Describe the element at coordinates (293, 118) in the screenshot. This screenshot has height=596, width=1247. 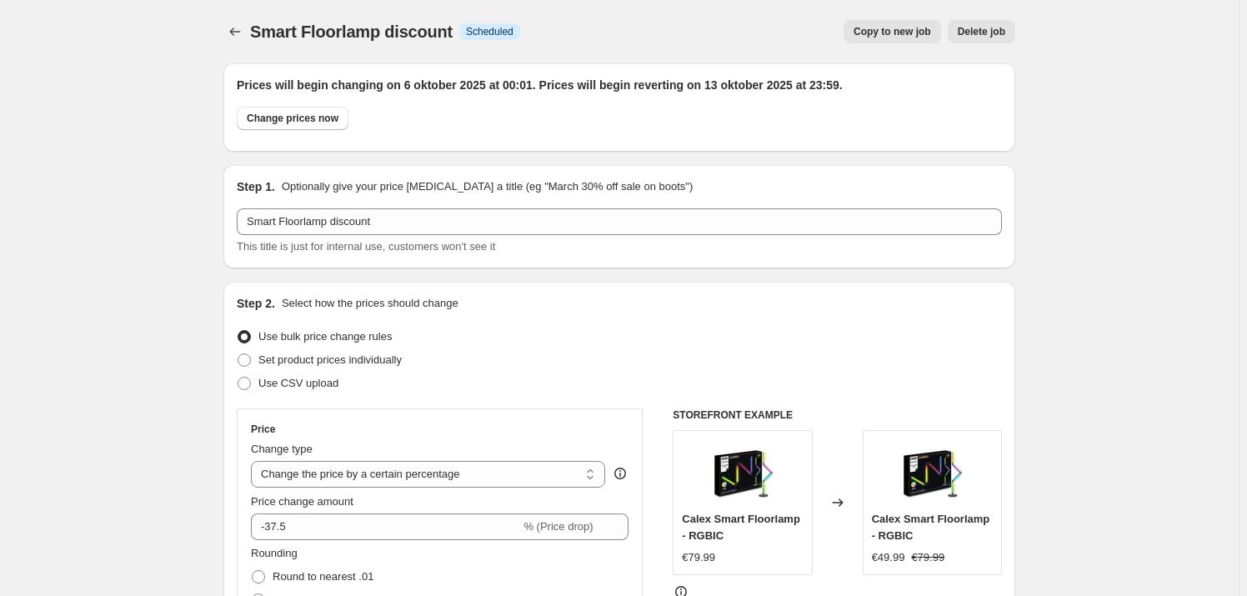
I see `button: Change prices now` at that location.